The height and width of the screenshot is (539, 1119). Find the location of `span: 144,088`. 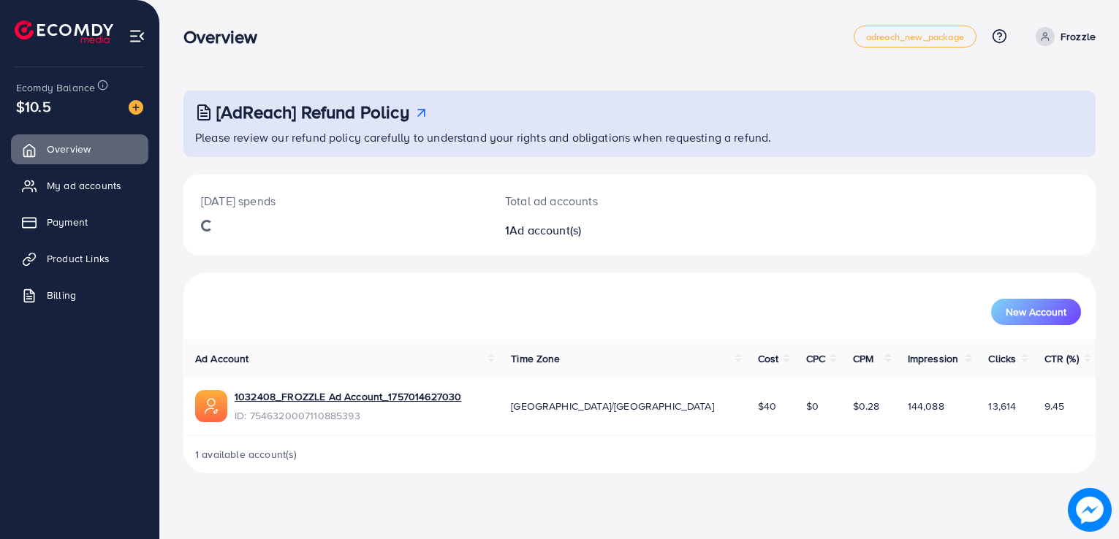

span: 144,088 is located at coordinates (926, 406).